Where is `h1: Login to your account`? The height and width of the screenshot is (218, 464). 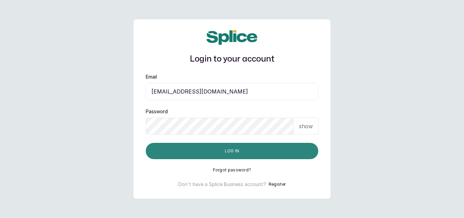
h1: Login to your account is located at coordinates (232, 59).